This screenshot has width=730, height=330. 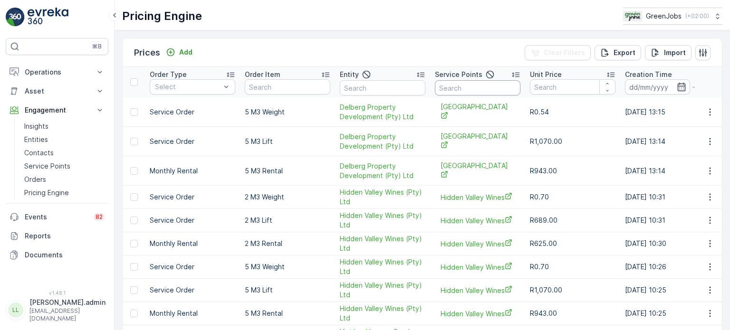 I want to click on span: R689.00, so click(x=544, y=220).